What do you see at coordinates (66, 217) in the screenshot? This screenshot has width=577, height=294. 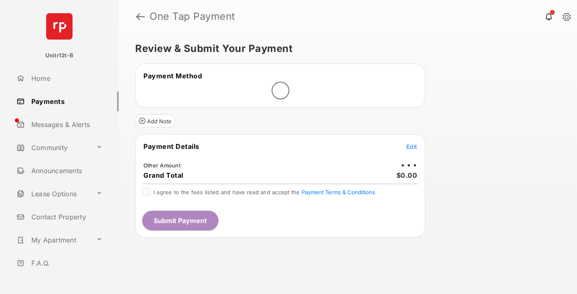 I see `a: Contact Property` at bounding box center [66, 217].